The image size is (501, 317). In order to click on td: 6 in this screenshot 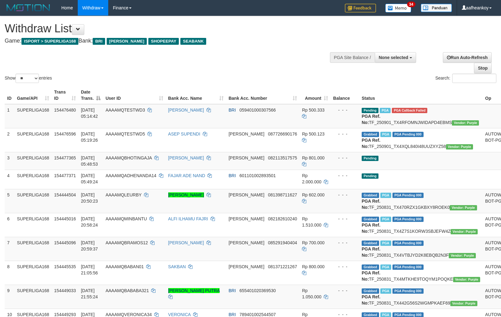, I will do `click(10, 225)`.